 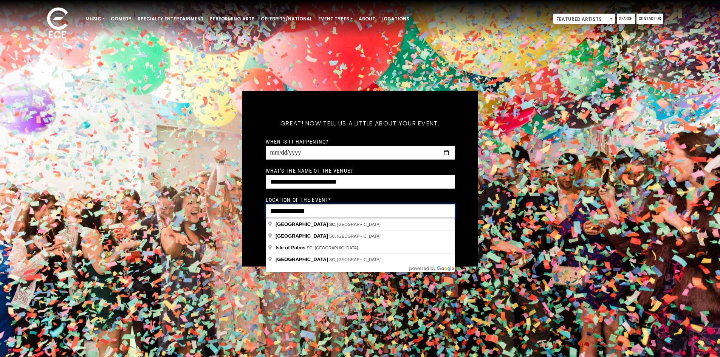 I want to click on a: Music, so click(x=95, y=19).